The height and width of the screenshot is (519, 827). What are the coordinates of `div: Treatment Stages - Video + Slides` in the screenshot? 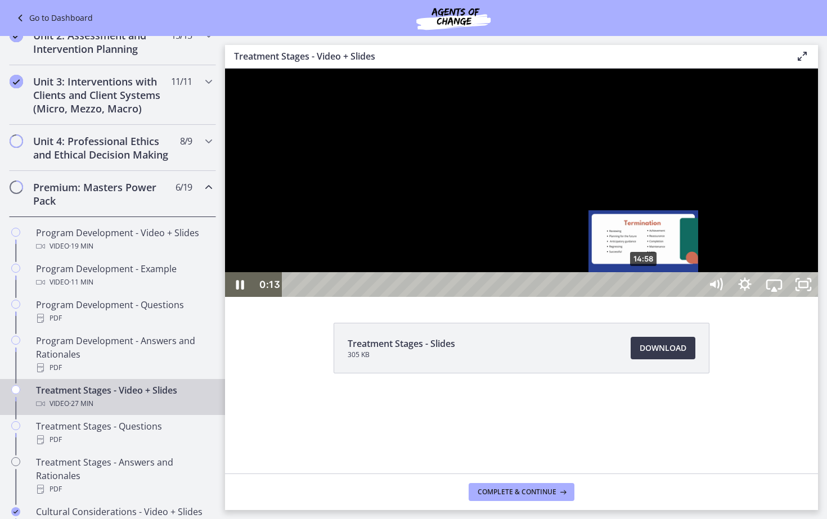 It's located at (124, 397).